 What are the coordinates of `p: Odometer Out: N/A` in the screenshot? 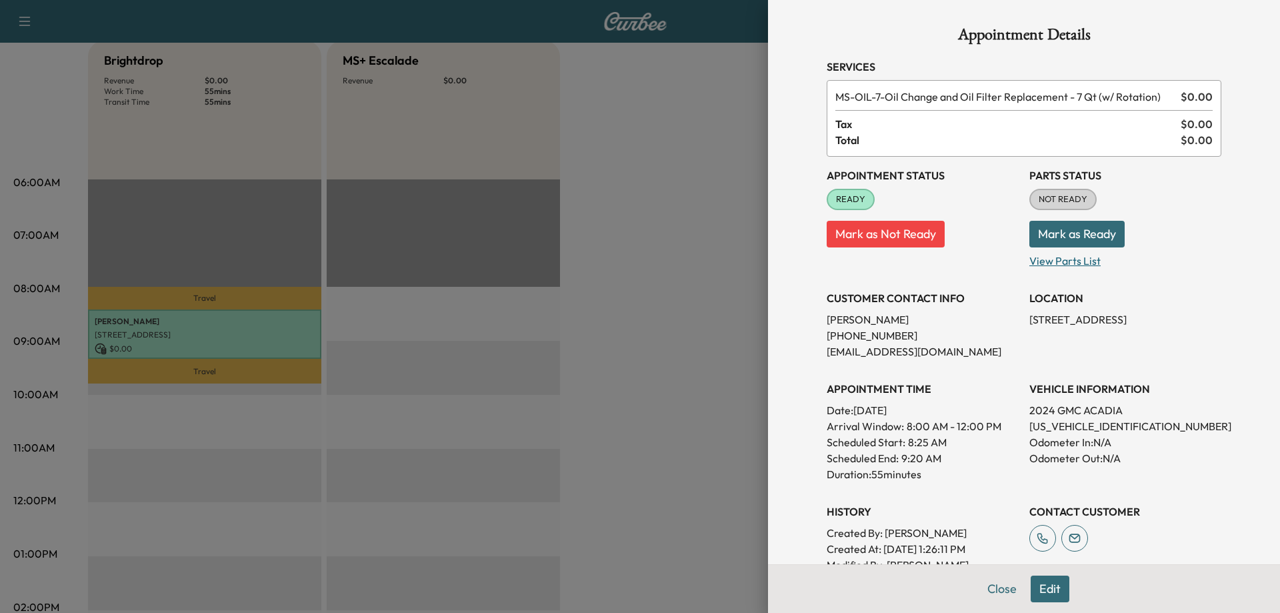 It's located at (1125, 458).